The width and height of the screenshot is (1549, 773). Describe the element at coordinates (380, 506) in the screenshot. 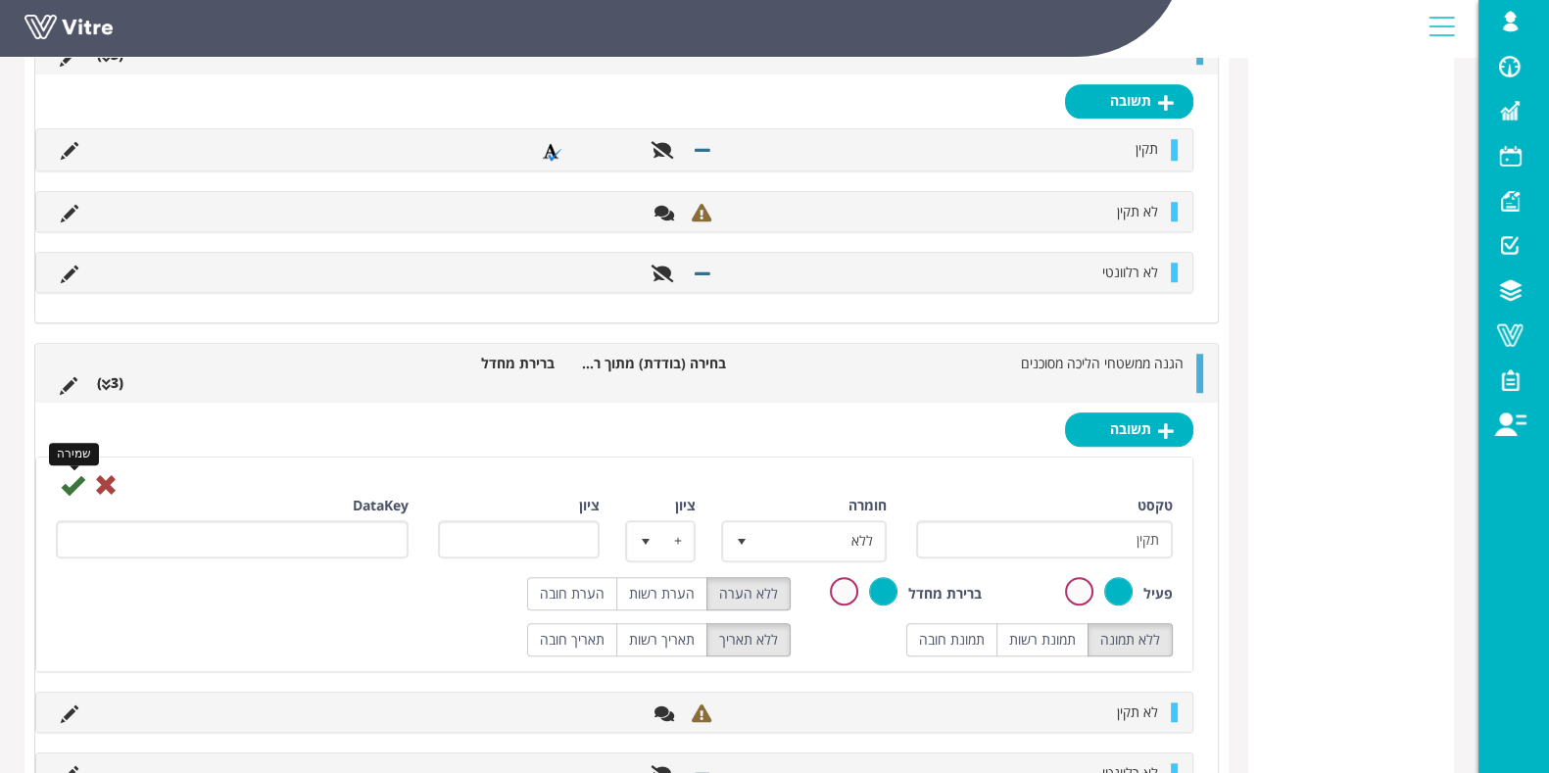

I see `label: DataKey` at that location.